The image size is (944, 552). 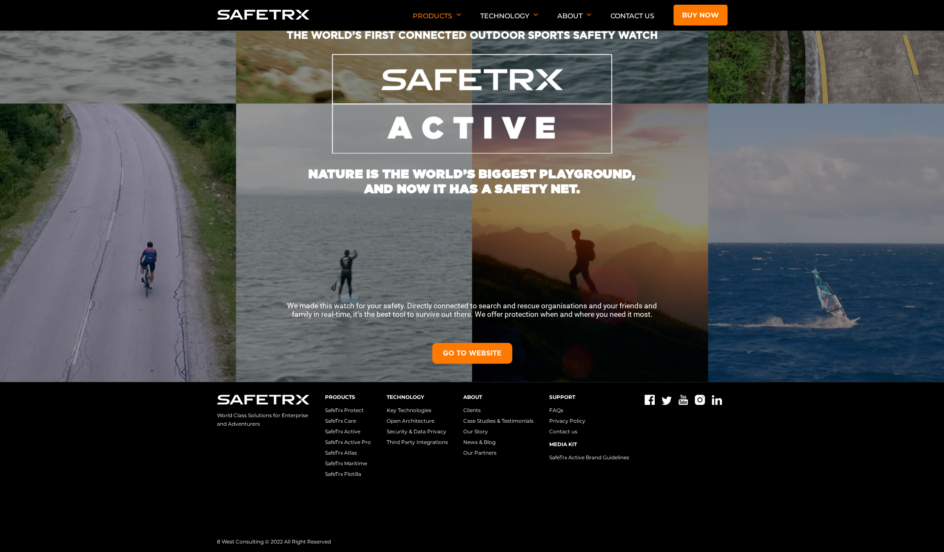 I want to click on p: About, so click(x=574, y=21).